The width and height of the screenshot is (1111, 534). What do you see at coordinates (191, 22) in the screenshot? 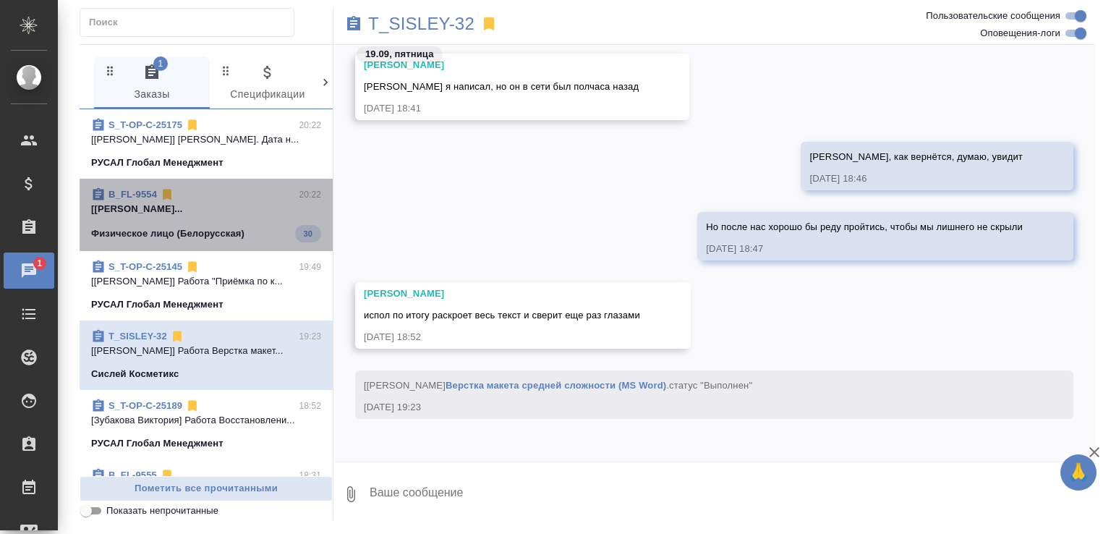
I see `input: Поиск` at bounding box center [191, 22].